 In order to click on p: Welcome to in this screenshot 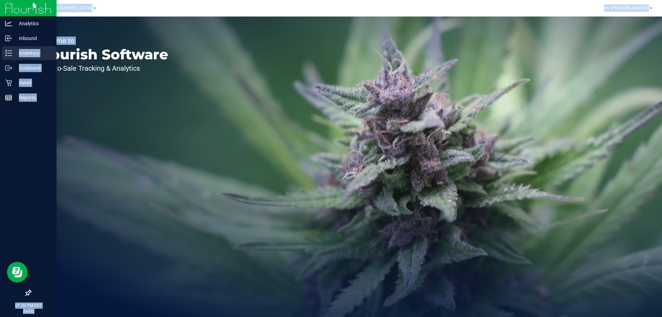, I will do `click(103, 41)`.